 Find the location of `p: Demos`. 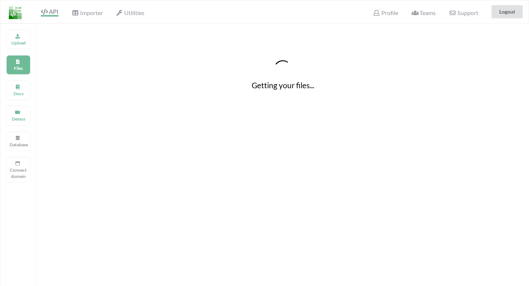

p: Demos is located at coordinates (18, 119).